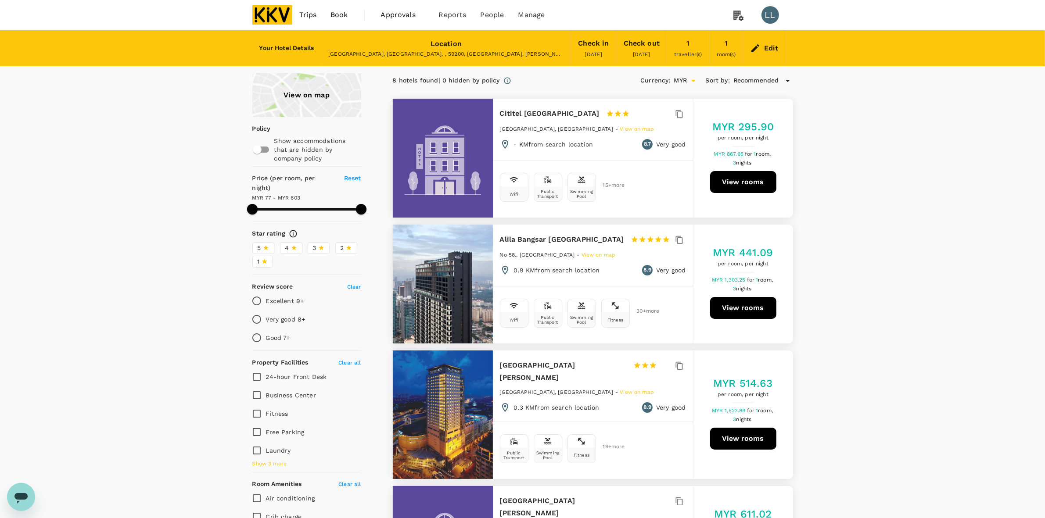 The height and width of the screenshot is (518, 1045). Describe the element at coordinates (694, 81) in the screenshot. I see `button: Open` at that location.